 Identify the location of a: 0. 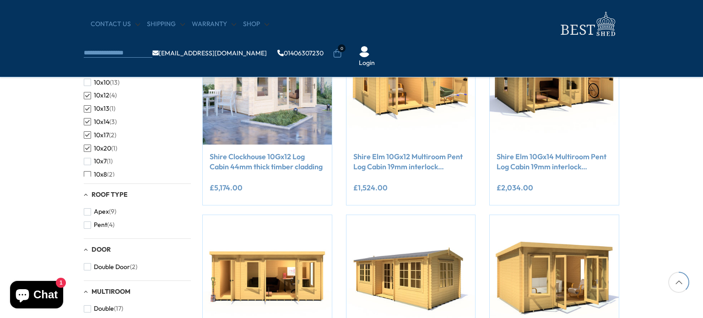
(337, 54).